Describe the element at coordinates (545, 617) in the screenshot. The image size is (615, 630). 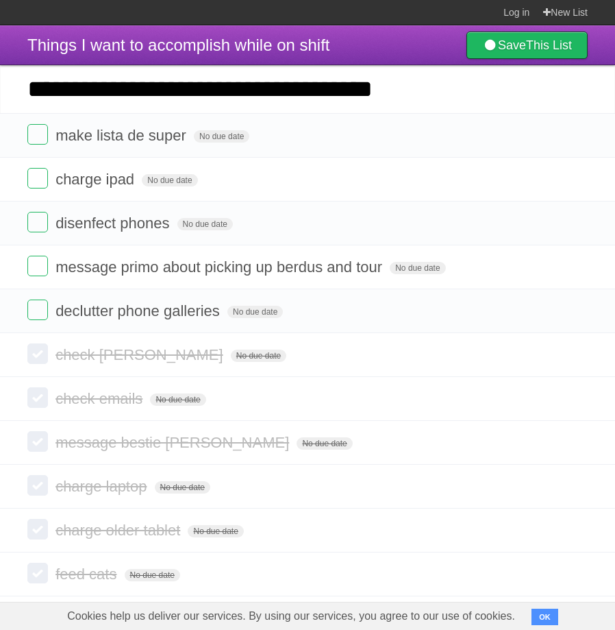
I see `button: OK` at that location.